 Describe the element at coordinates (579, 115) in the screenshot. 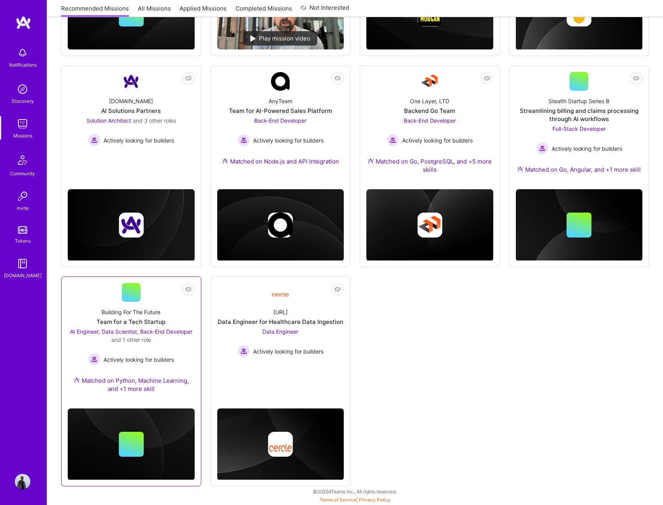

I see `div: Streamlining billing and claims processing through AI workflows` at that location.